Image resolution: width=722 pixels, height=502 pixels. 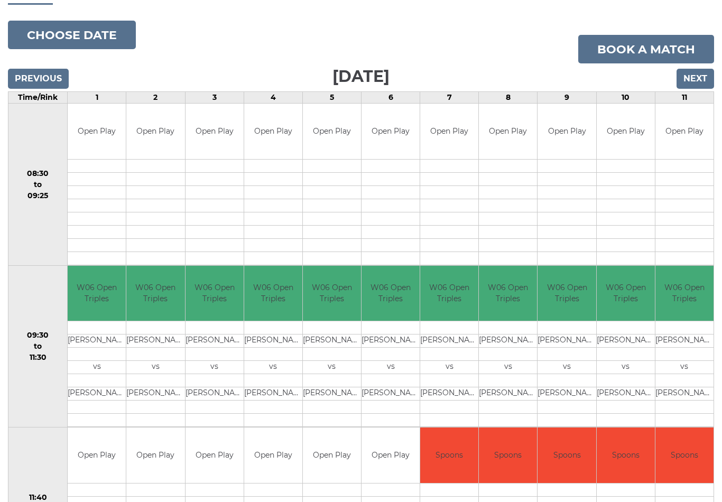 I want to click on button: Choose date, so click(x=72, y=35).